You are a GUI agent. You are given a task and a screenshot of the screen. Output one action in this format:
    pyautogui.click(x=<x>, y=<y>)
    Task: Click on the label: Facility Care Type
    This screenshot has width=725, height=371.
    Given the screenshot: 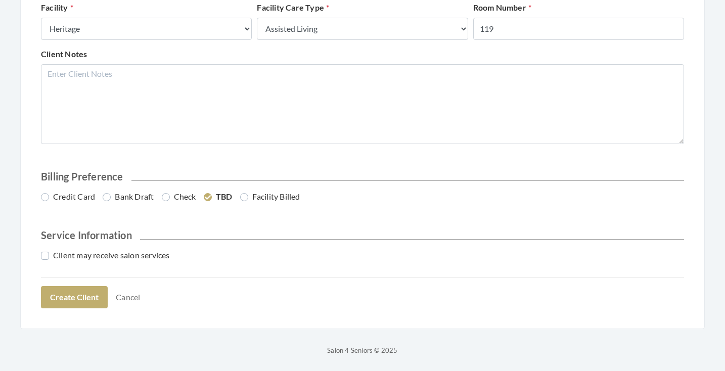 What is the action you would take?
    pyautogui.click(x=293, y=8)
    